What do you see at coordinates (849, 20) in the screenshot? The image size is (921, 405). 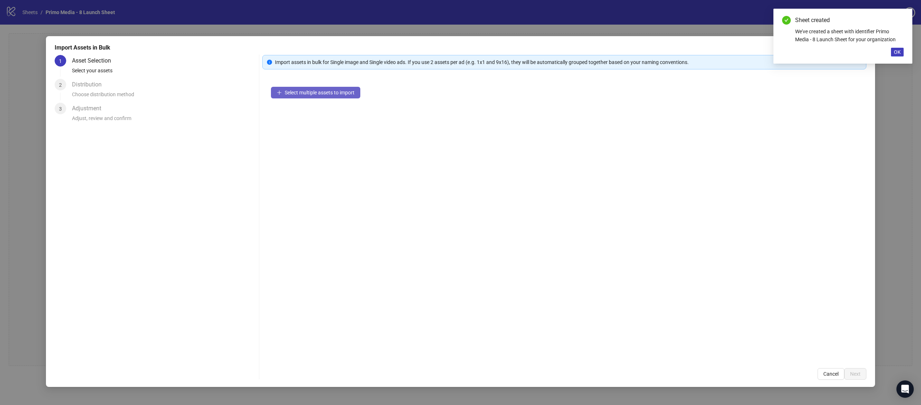 I see `div: Sheet created` at bounding box center [849, 20].